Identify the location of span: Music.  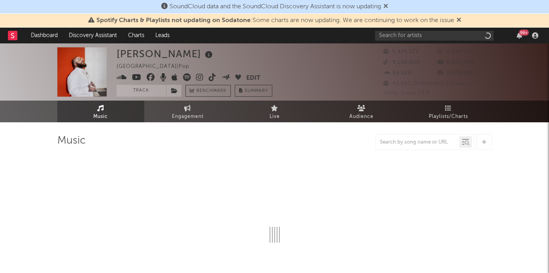
(100, 117).